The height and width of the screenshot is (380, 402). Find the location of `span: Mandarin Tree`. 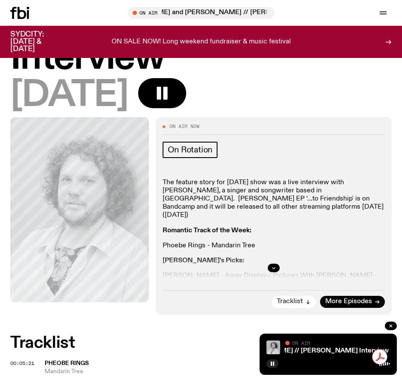

span: Mandarin Tree is located at coordinates (218, 371).